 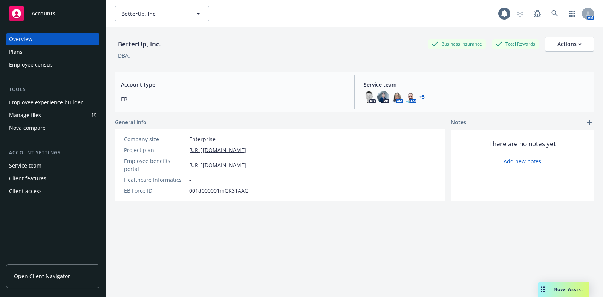 What do you see at coordinates (31, 65) in the screenshot?
I see `div: Employee census` at bounding box center [31, 65].